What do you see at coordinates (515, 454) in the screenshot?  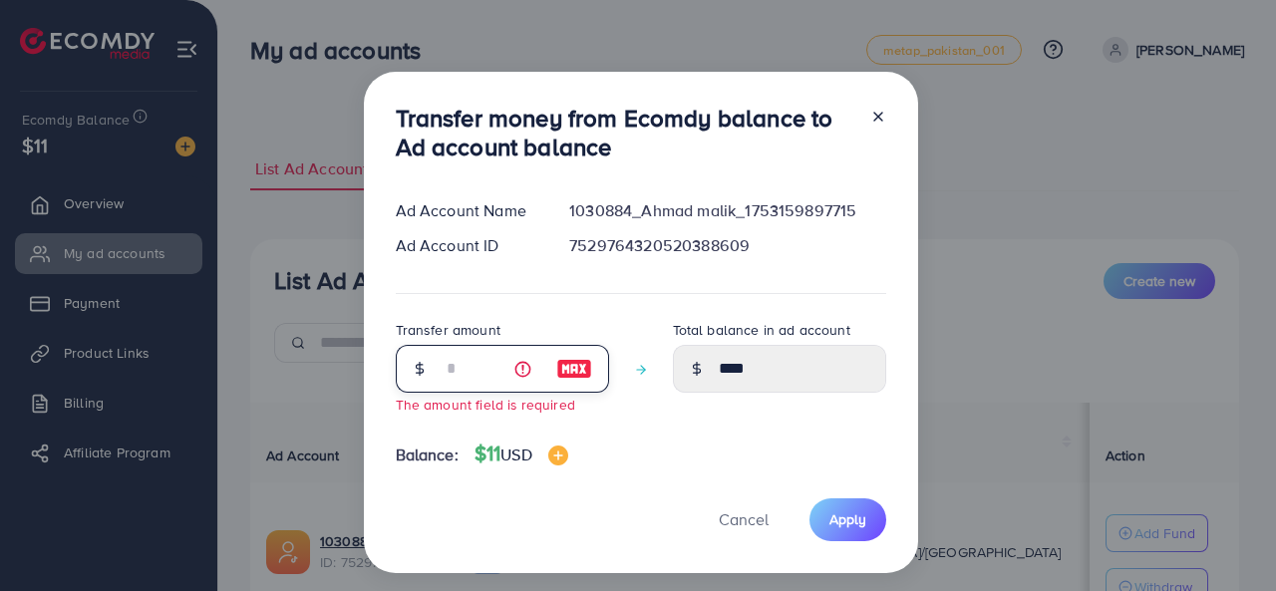 I see `span: USD` at bounding box center [515, 454].